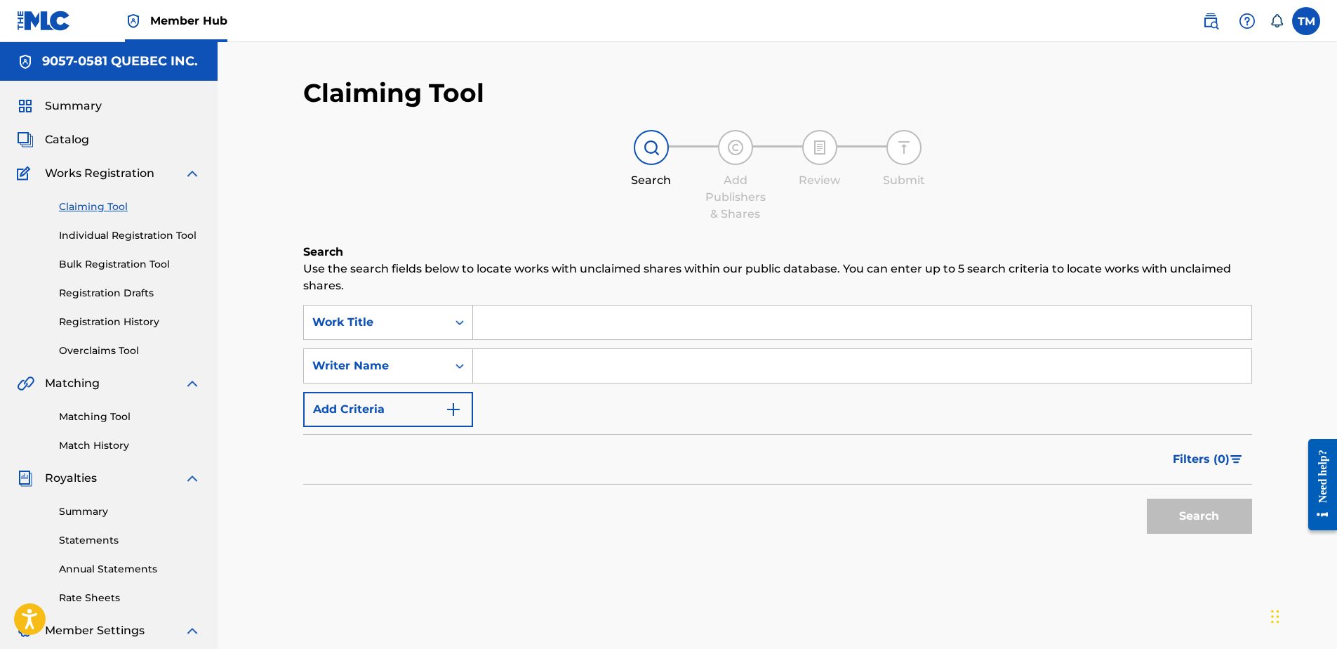  Describe the element at coordinates (25, 56) in the screenshot. I see `div: Open Resource Center` at that location.